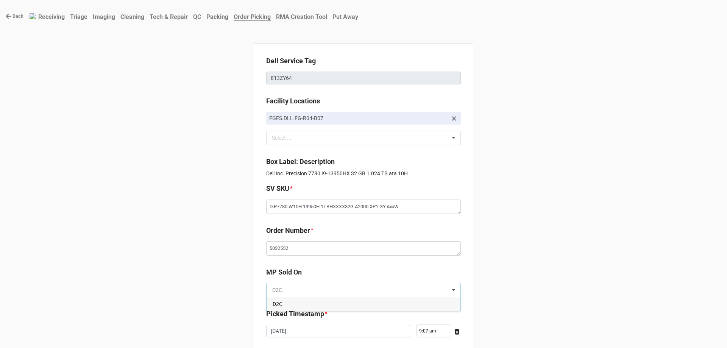 The image size is (727, 348). What do you see at coordinates (104, 17) in the screenshot?
I see `a: Imaging` at bounding box center [104, 17].